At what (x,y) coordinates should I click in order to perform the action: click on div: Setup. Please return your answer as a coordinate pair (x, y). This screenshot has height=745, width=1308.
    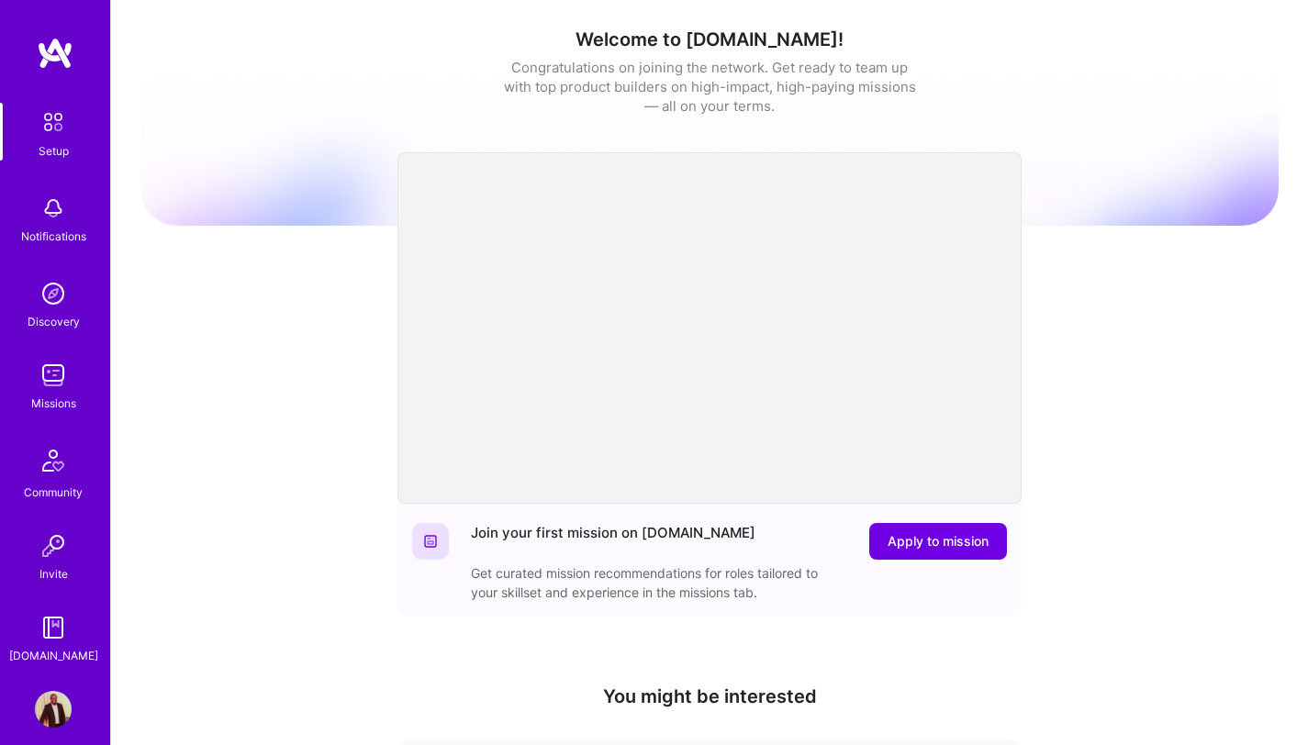
    Looking at the image, I should click on (53, 151).